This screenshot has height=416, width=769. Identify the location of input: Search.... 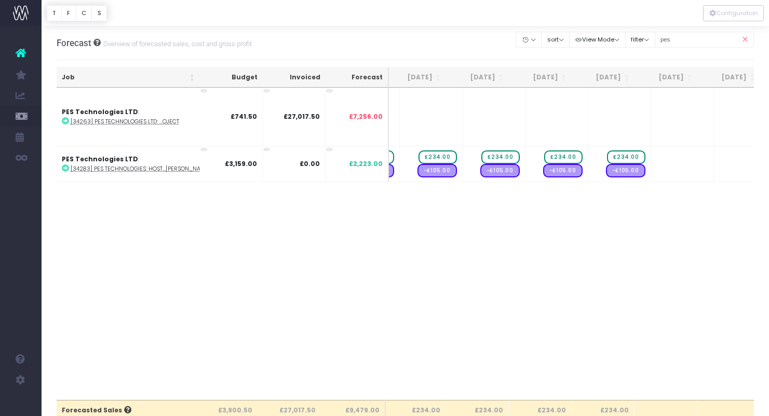
(704, 39).